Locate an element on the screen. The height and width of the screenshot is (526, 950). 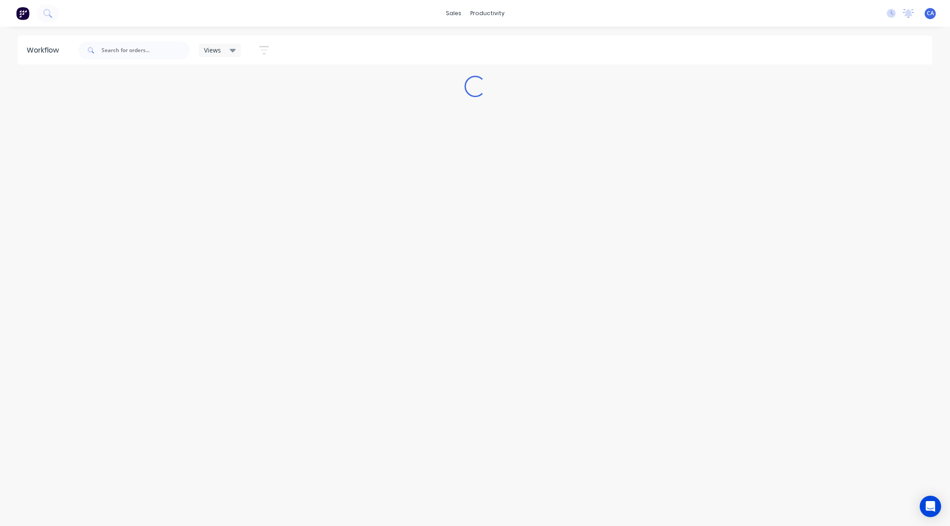
div: sales is located at coordinates (453, 13).